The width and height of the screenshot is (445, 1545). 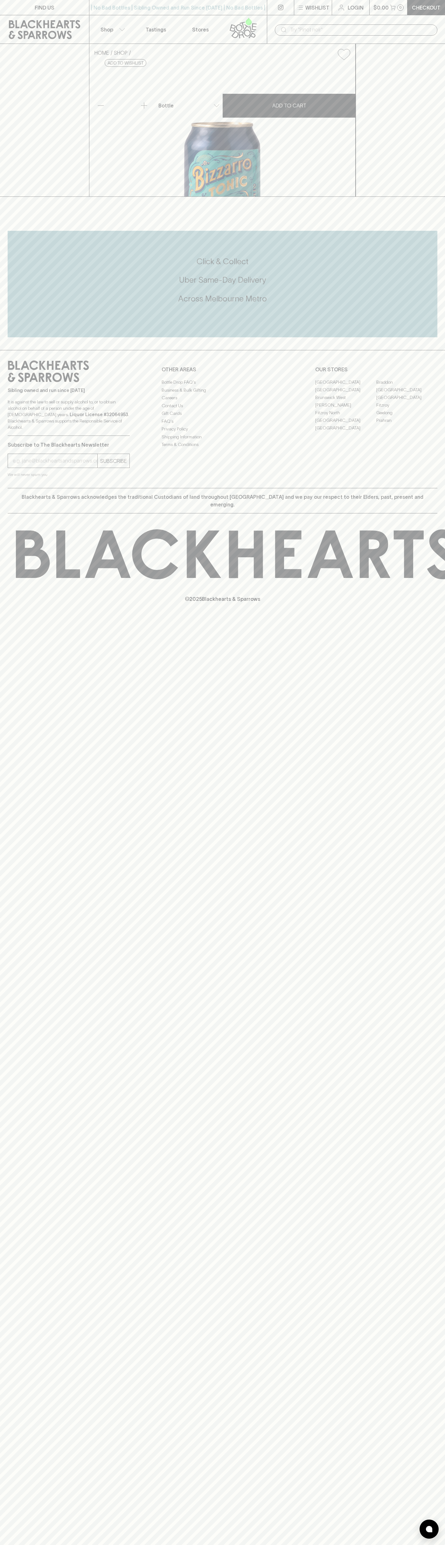 I want to click on a: Tastings, so click(x=156, y=29).